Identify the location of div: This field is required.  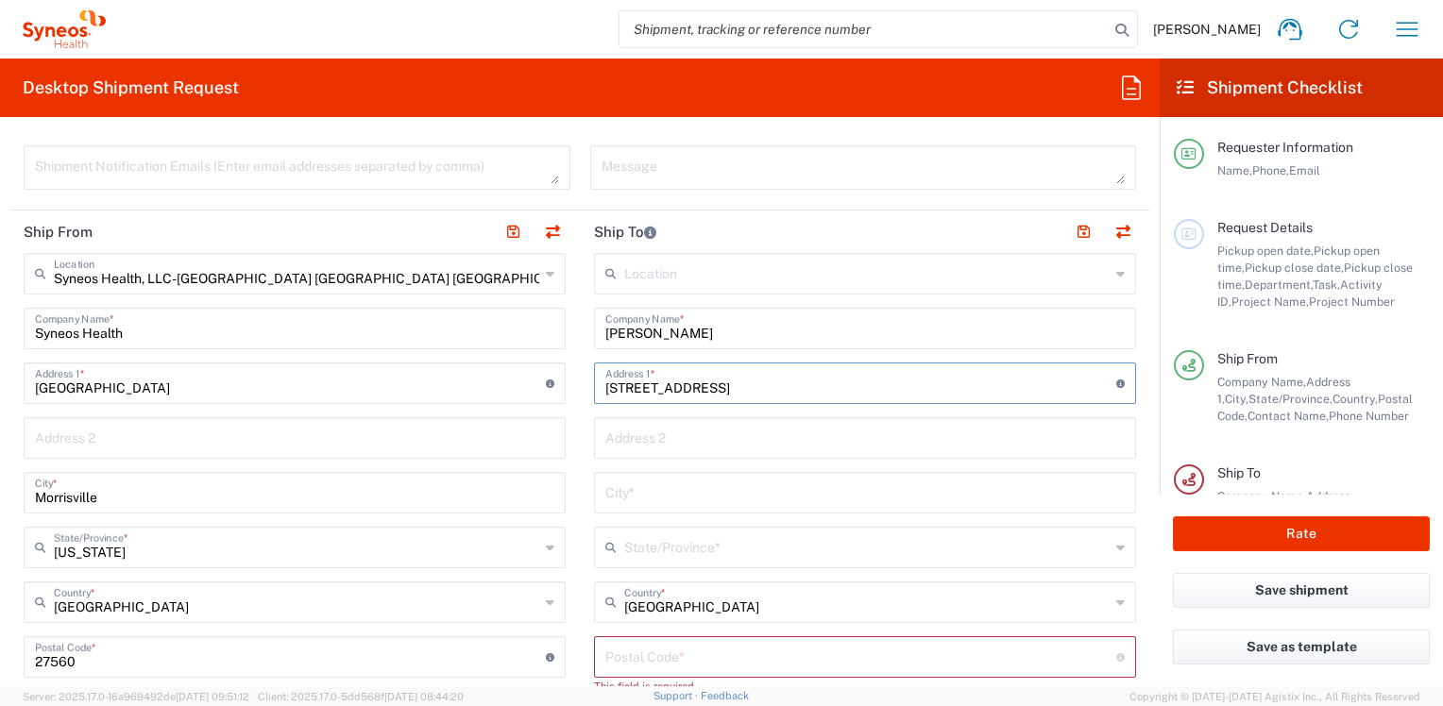
(865, 686).